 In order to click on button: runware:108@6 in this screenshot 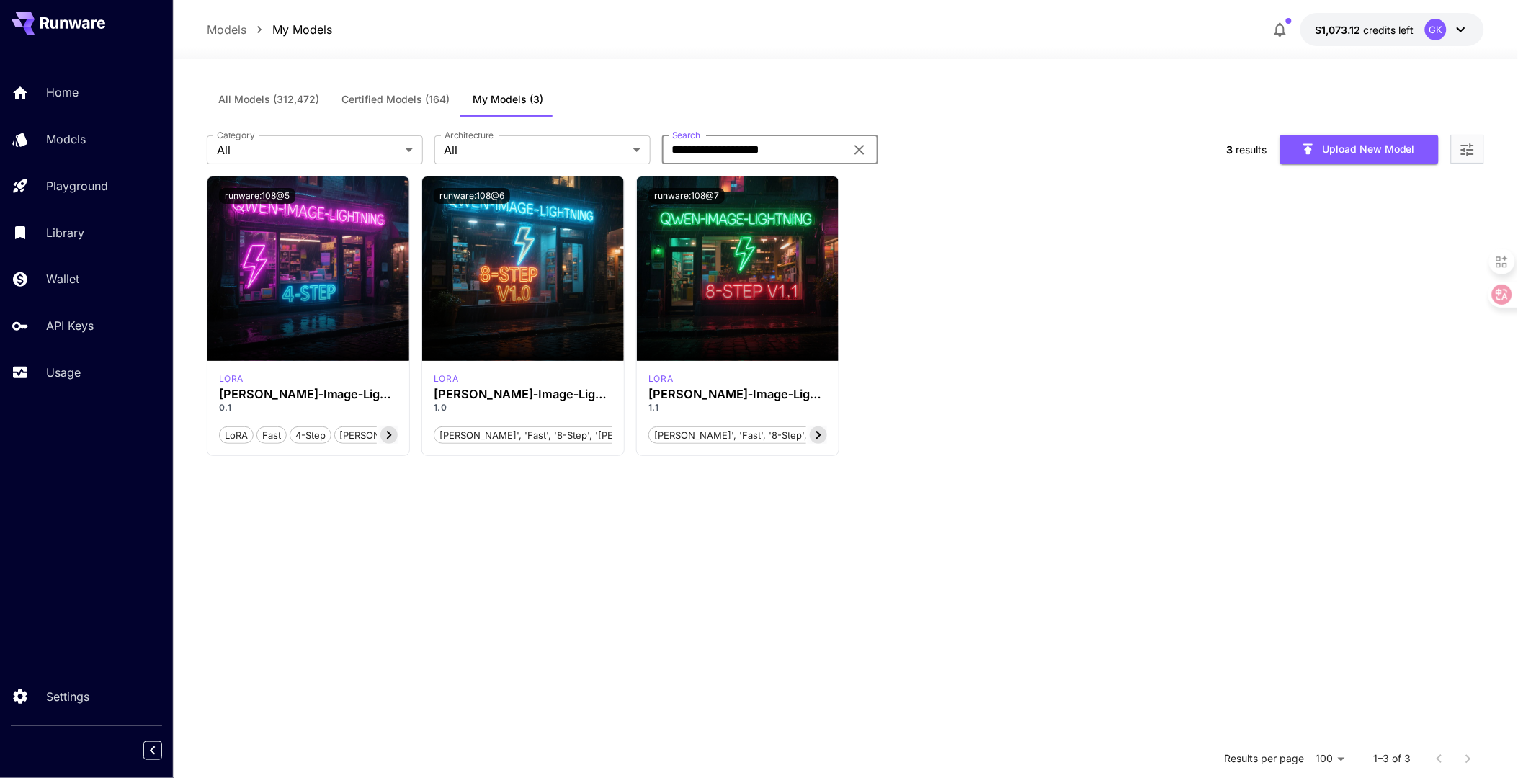, I will do `click(472, 196)`.